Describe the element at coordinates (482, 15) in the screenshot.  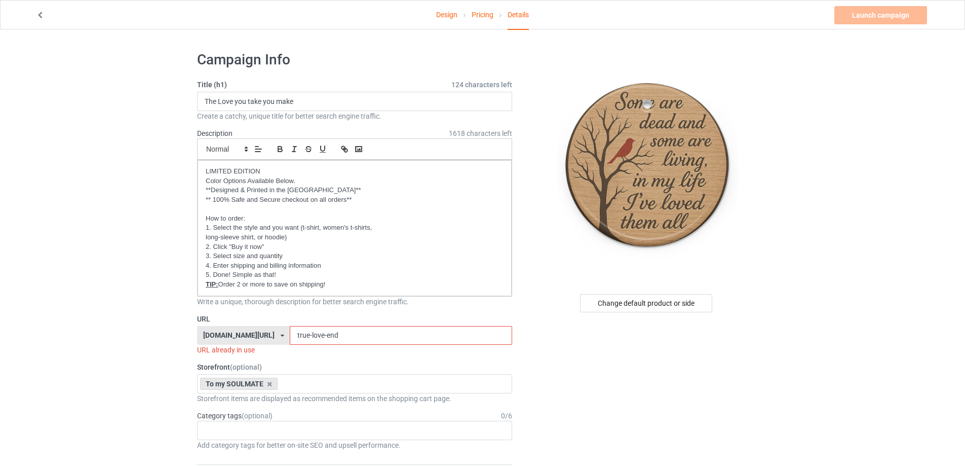
I see `a: Pricing` at that location.